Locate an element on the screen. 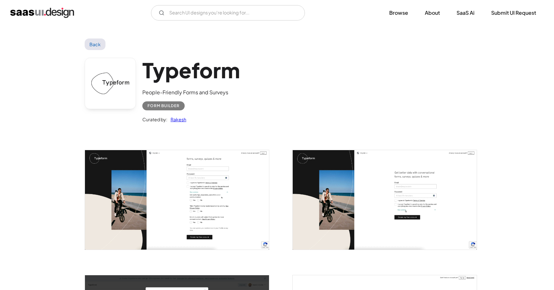 This screenshot has width=554, height=290. a: Back is located at coordinates (95, 44).